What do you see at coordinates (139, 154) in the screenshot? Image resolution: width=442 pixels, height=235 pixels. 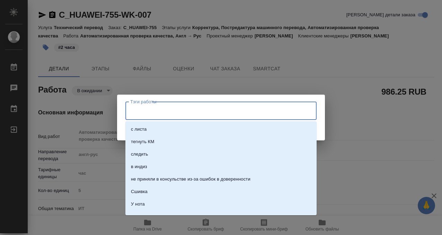 I see `p: следить` at bounding box center [139, 154].